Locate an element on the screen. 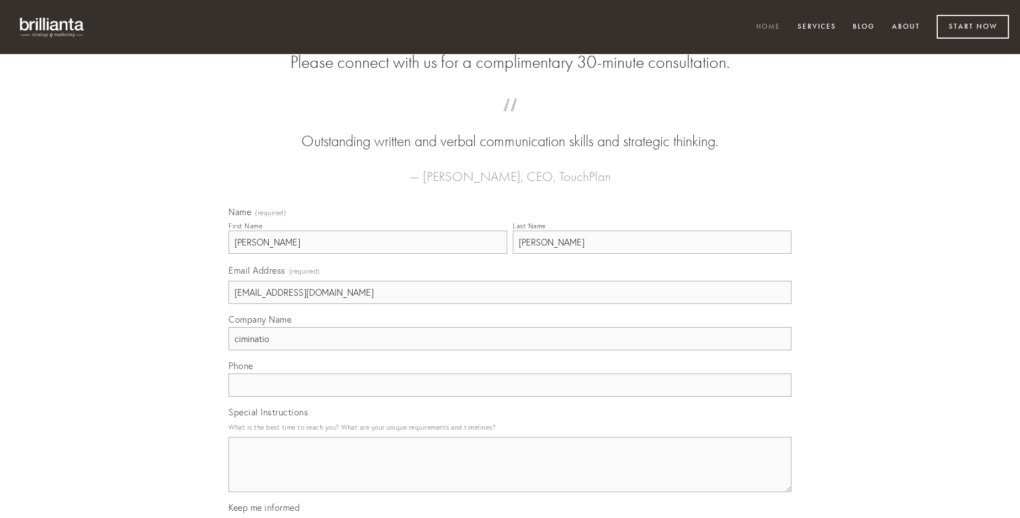  p: What is the best time to reach you? What are your unique requirements and timelines? is located at coordinates (510, 427).